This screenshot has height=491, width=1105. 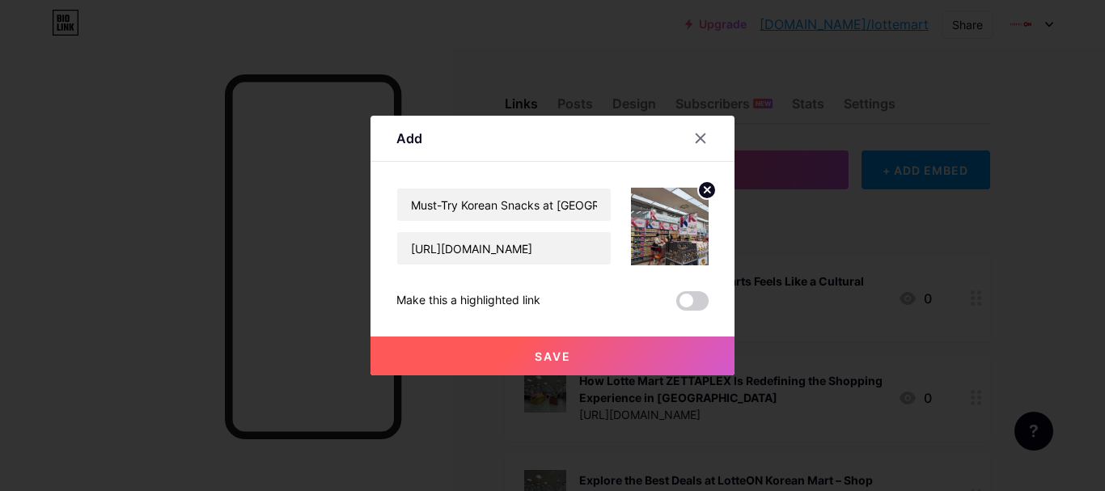 I want to click on img: link_thumbnail, so click(x=670, y=226).